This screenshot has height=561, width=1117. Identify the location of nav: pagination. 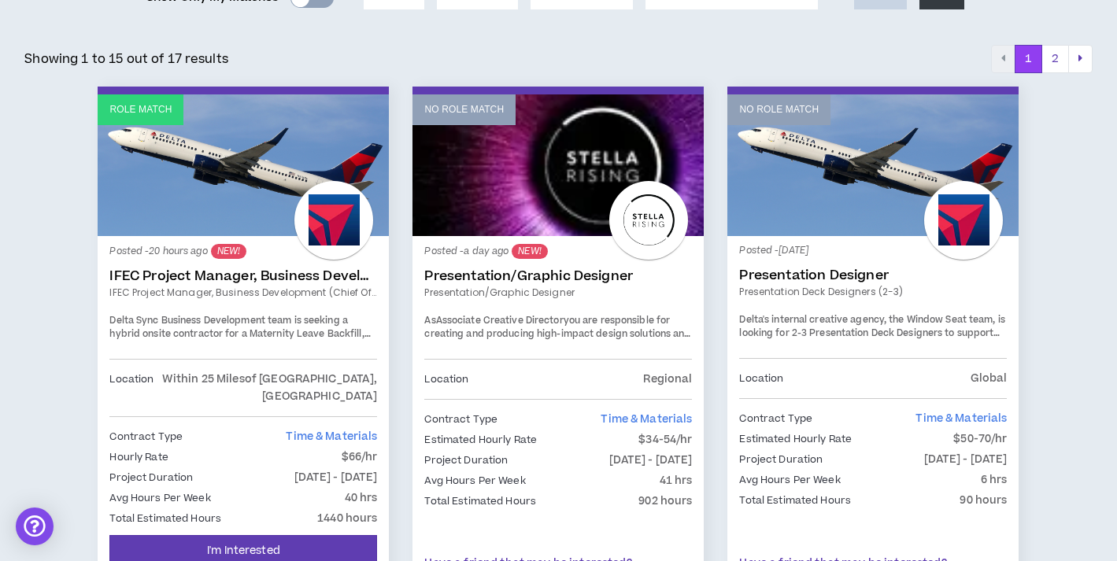
(1041, 59).